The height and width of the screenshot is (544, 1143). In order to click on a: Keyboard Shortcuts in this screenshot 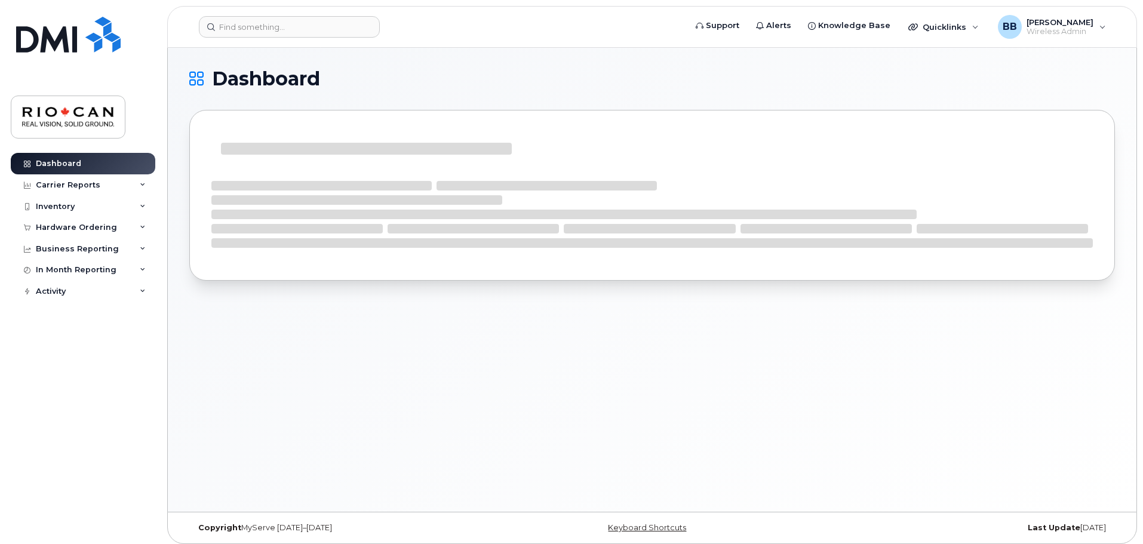, I will do `click(647, 527)`.